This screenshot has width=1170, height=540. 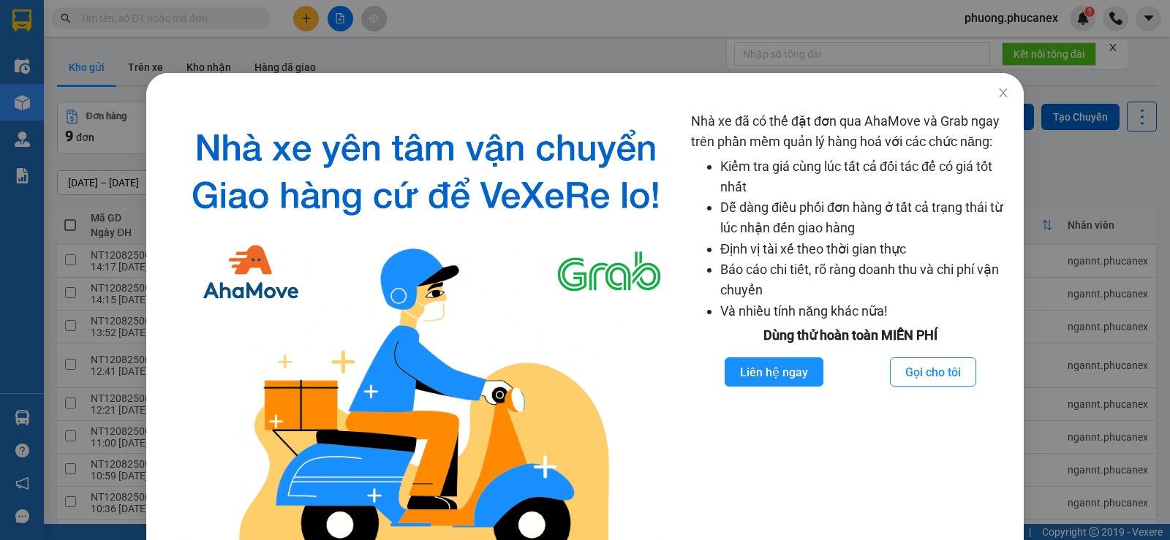 What do you see at coordinates (1003, 94) in the screenshot?
I see `button: Close` at bounding box center [1003, 94].